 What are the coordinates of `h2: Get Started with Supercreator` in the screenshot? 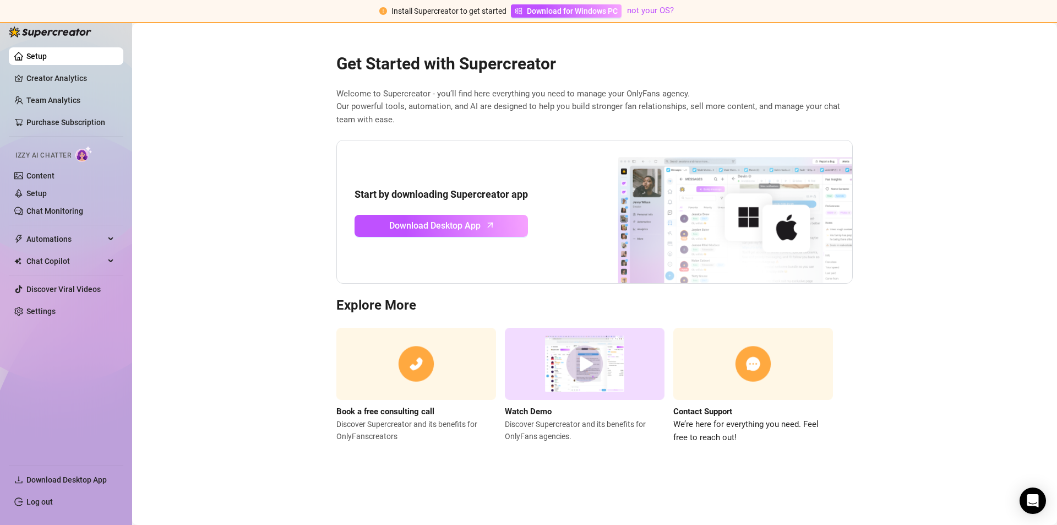 It's located at (595, 64).